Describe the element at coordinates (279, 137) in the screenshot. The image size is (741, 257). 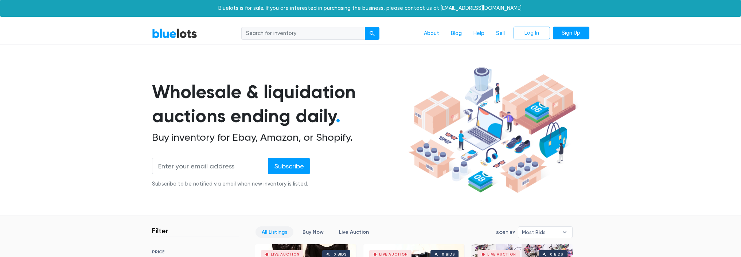
I see `h2: Buy inventory for Ebay, Amazon, or Shopify.` at that location.